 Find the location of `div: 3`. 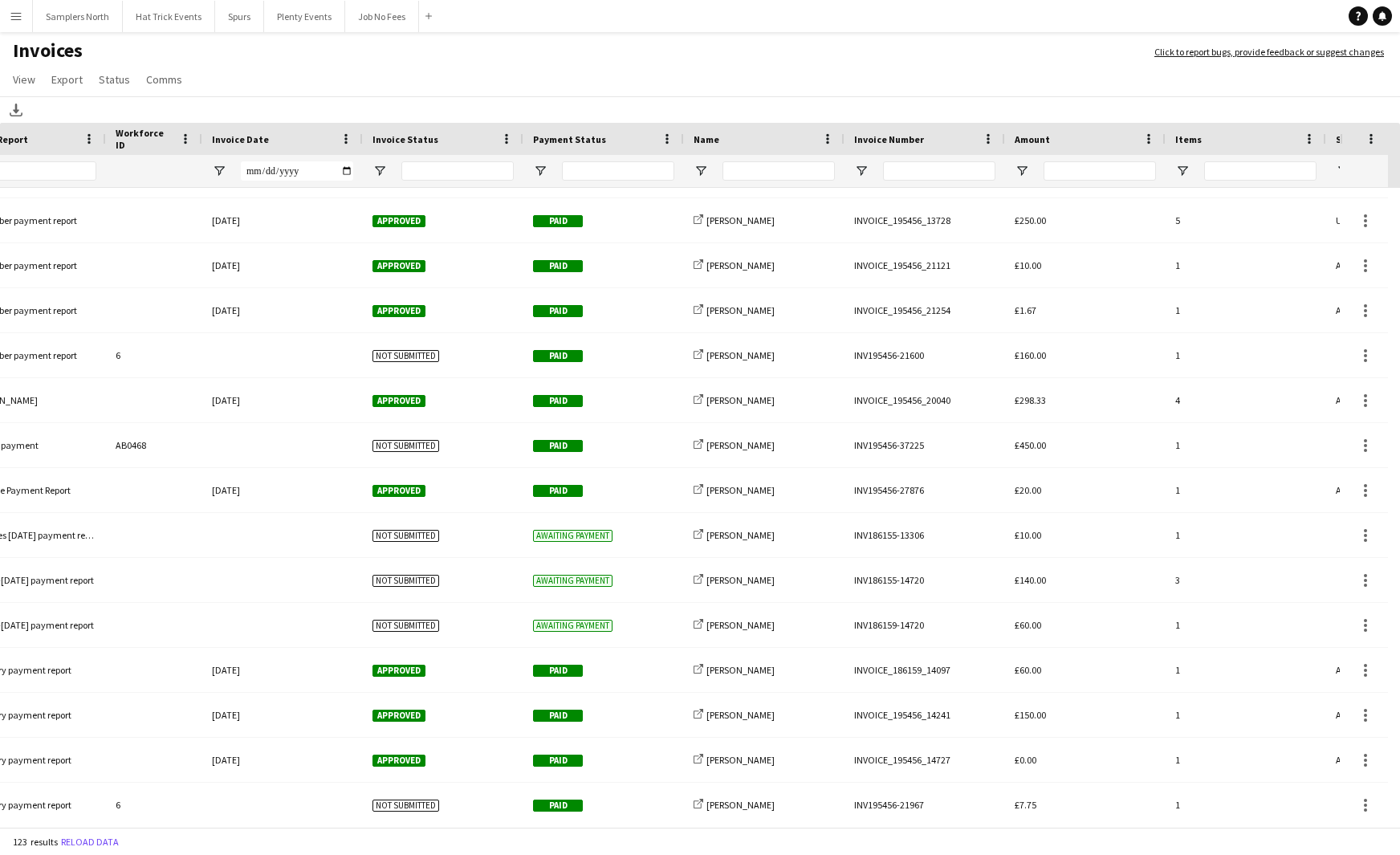

div: 3 is located at coordinates (1245, 579).